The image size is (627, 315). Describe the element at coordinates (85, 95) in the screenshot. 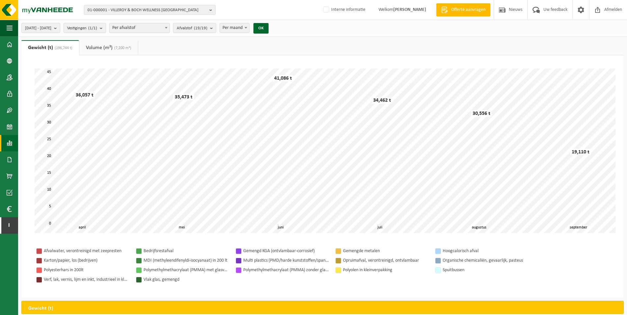

I see `div: 36,057 t` at that location.